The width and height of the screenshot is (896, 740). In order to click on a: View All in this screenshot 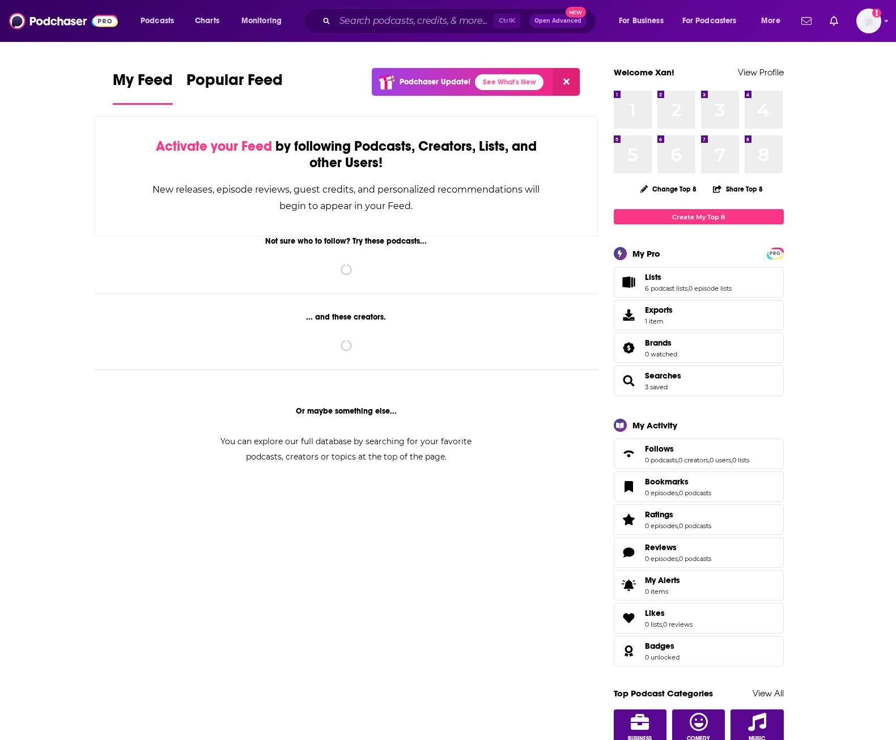, I will do `click(768, 693)`.